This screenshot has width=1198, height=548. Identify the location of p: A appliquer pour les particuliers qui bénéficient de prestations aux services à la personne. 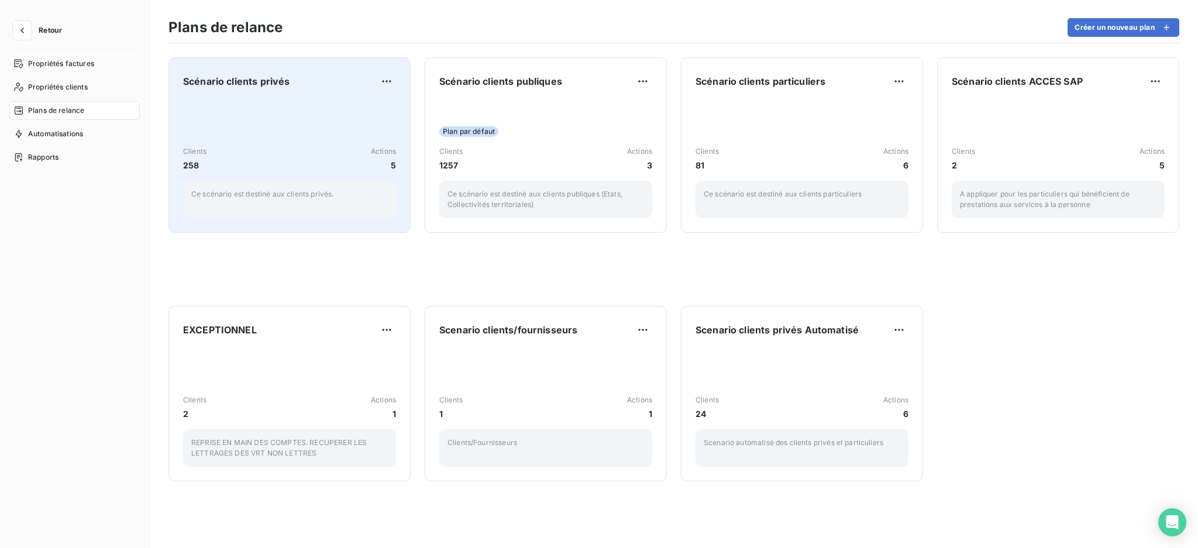
(1058, 200).